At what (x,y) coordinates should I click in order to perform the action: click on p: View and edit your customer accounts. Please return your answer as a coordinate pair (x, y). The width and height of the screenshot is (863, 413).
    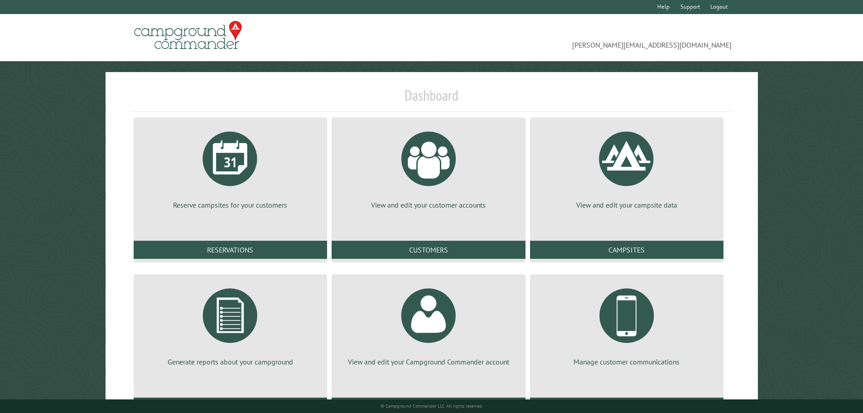
    Looking at the image, I should click on (428, 205).